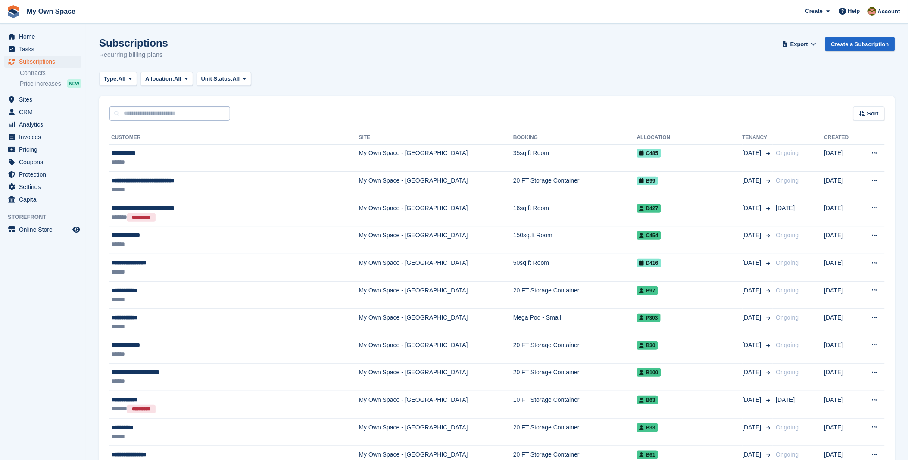 This screenshot has height=460, width=908. Describe the element at coordinates (436, 138) in the screenshot. I see `th: Site` at that location.